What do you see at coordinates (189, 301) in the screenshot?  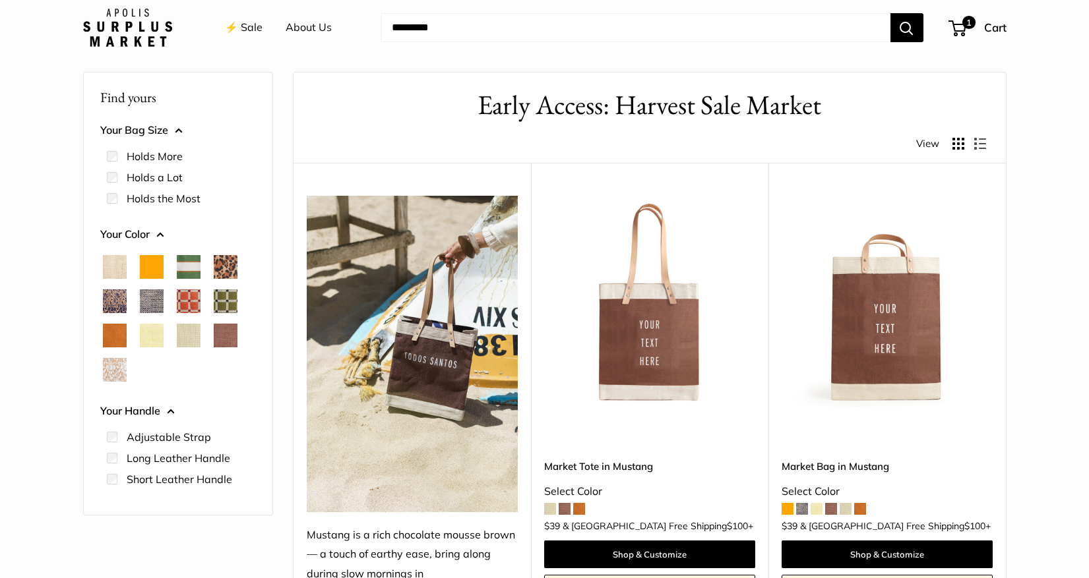 I see `button: Chenille Window Brick` at bounding box center [189, 301].